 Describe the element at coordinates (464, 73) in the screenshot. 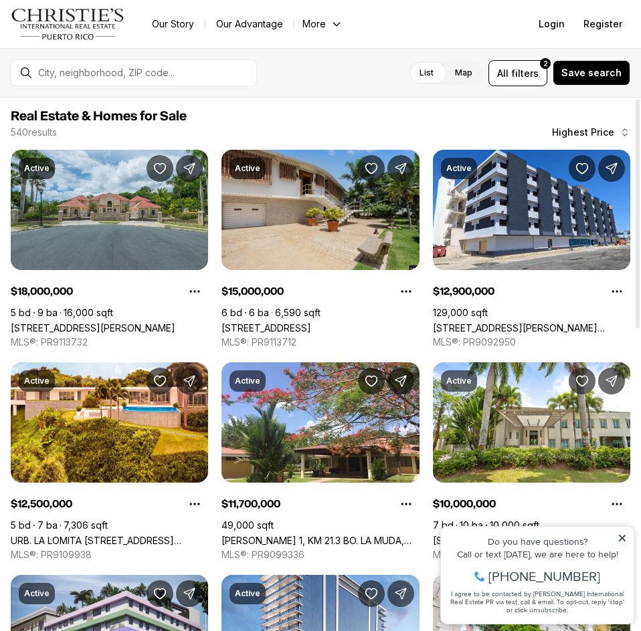

I see `label: Map` at that location.